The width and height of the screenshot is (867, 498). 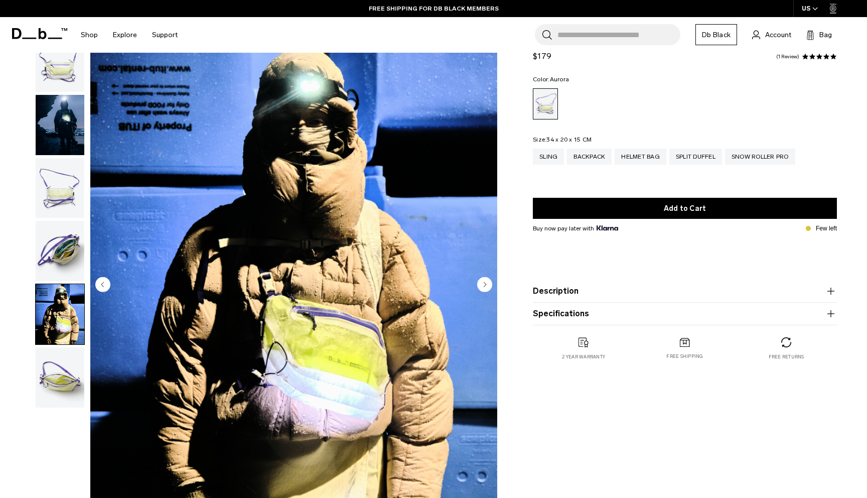 What do you see at coordinates (60, 125) in the screenshot?
I see `button: Weigh_Lighter_Sling_10L_Lifestyle.png` at bounding box center [60, 125].